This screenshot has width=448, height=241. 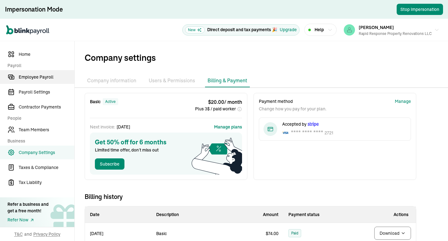 What do you see at coordinates (46, 77) in the screenshot?
I see `span: Employee Payroll` at bounding box center [46, 77].